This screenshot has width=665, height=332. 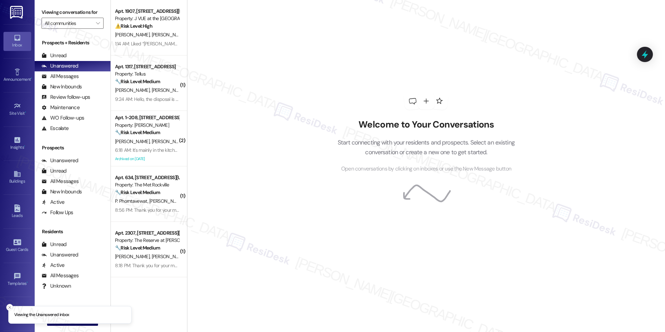 I want to click on span: P. Phorntavewat, so click(x=132, y=201).